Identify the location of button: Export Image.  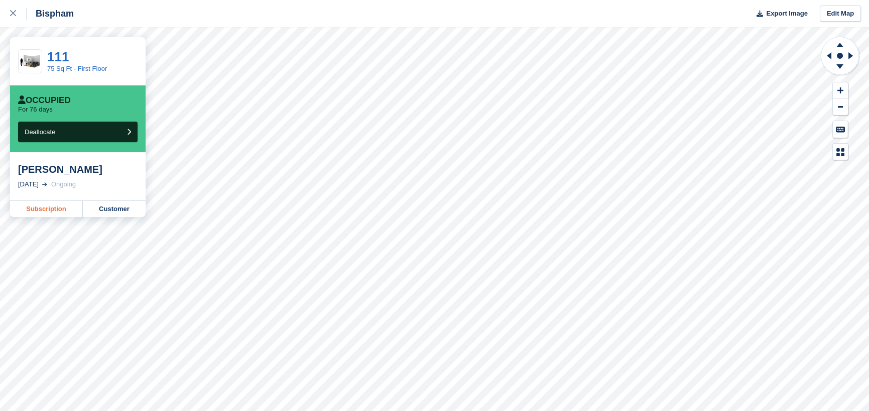
(779, 14).